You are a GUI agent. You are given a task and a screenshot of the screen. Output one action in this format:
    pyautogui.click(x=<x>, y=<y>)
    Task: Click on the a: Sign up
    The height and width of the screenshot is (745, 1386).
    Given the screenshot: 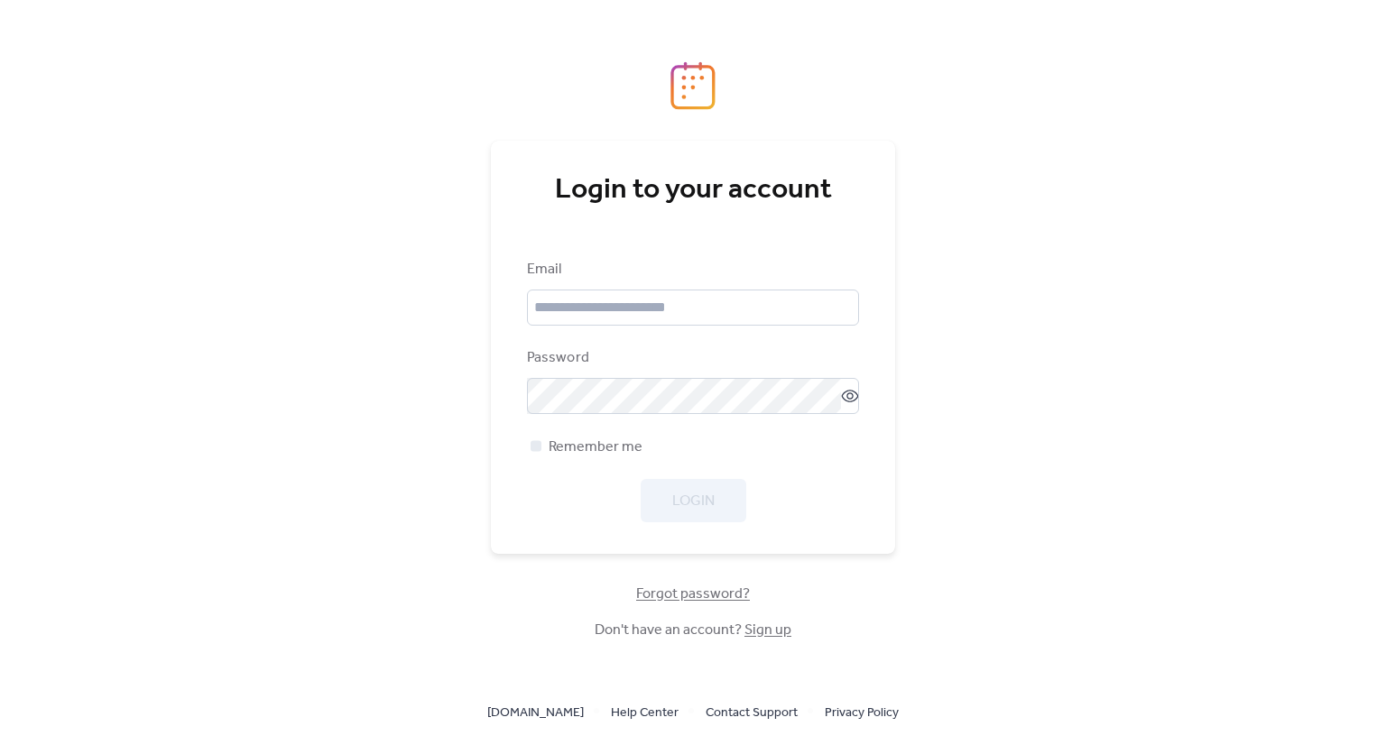 What is the action you would take?
    pyautogui.click(x=768, y=630)
    